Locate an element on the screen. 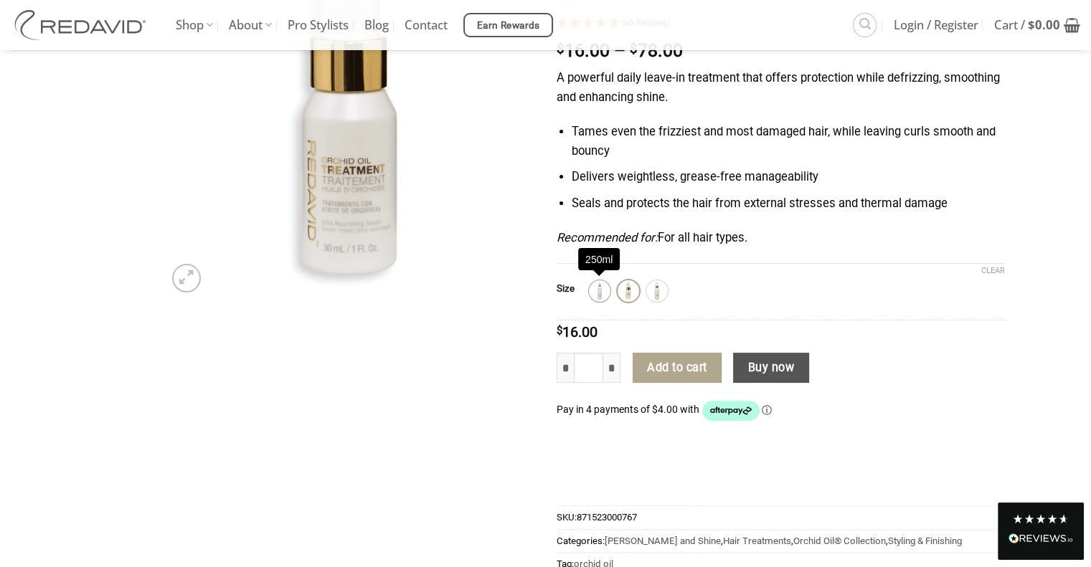 Image resolution: width=1091 pixels, height=567 pixels. span: Pay in 4 payments of $4.00 with is located at coordinates (629, 410).